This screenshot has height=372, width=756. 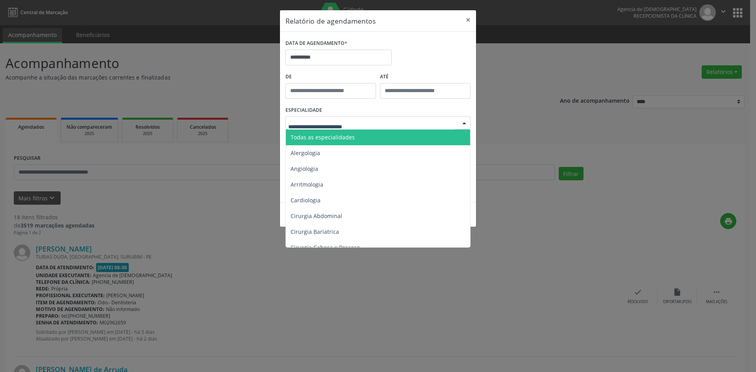 What do you see at coordinates (315, 231) in the screenshot?
I see `span: Cirurgia Bariatrica` at bounding box center [315, 231].